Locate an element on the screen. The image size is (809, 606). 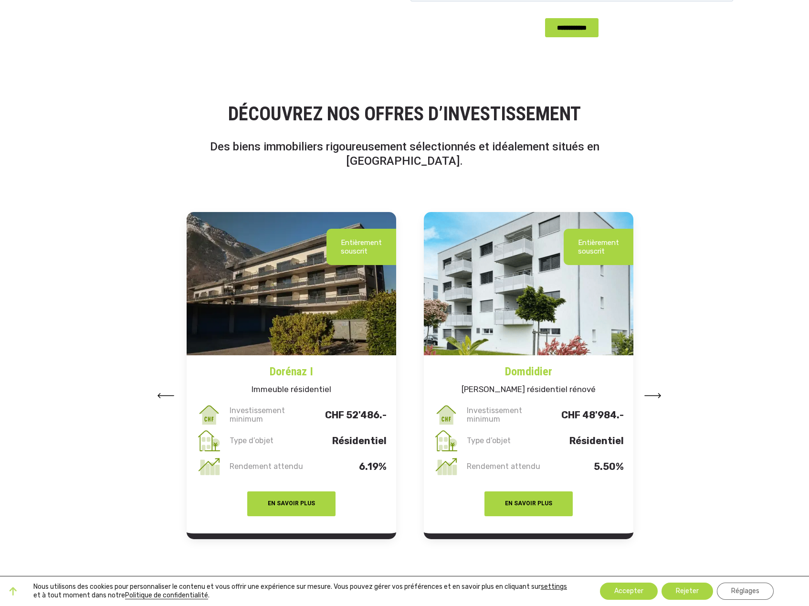
a: Domdidier is located at coordinates (528, 367).